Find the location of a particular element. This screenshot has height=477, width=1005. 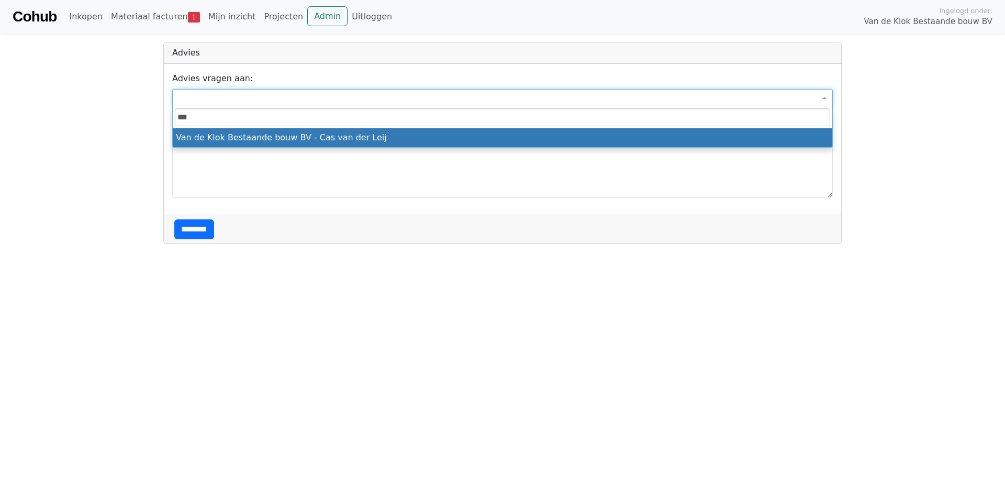

span: 1 is located at coordinates (194, 17).